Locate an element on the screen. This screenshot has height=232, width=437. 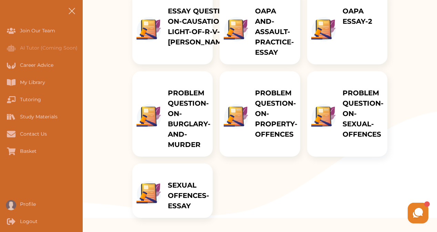
p: PROBLEM QUESTION-ON-PROPERTY-OFFENCES is located at coordinates (276, 114).